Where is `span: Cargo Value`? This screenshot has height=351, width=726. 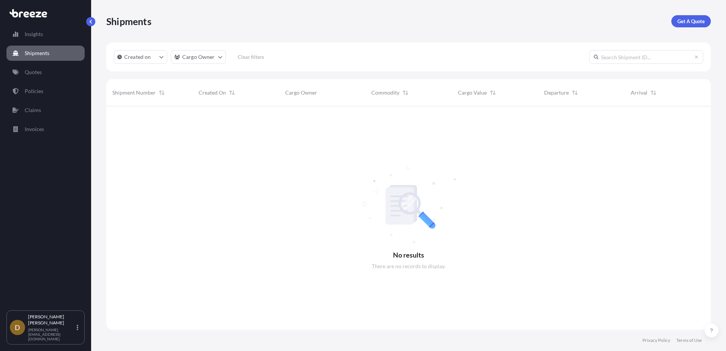 span: Cargo Value is located at coordinates (473, 93).